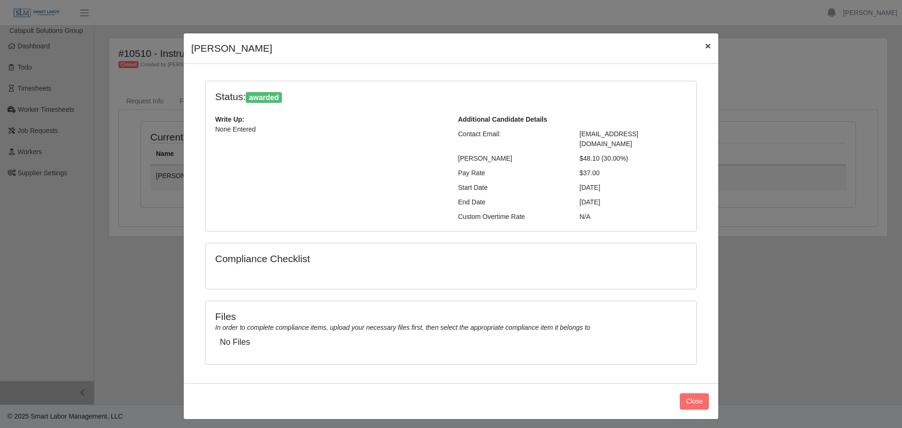 The image size is (902, 428). Describe the element at coordinates (633, 158) in the screenshot. I see `div: $48.10 (30.00%)` at that location.